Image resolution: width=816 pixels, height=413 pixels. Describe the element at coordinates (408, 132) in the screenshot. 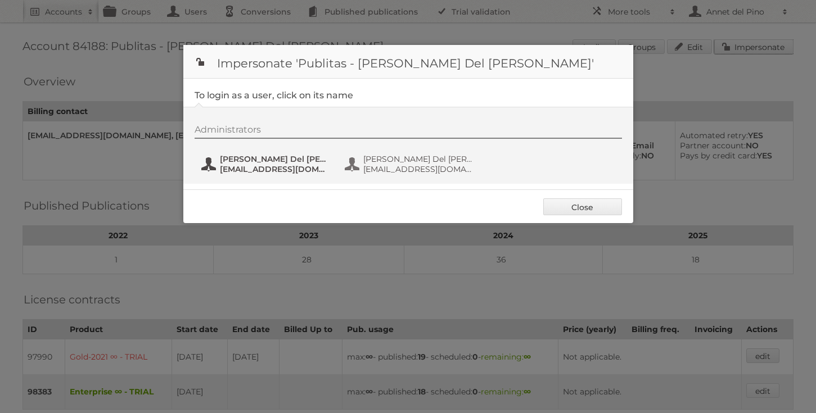

I see `div: Administrators` at that location.